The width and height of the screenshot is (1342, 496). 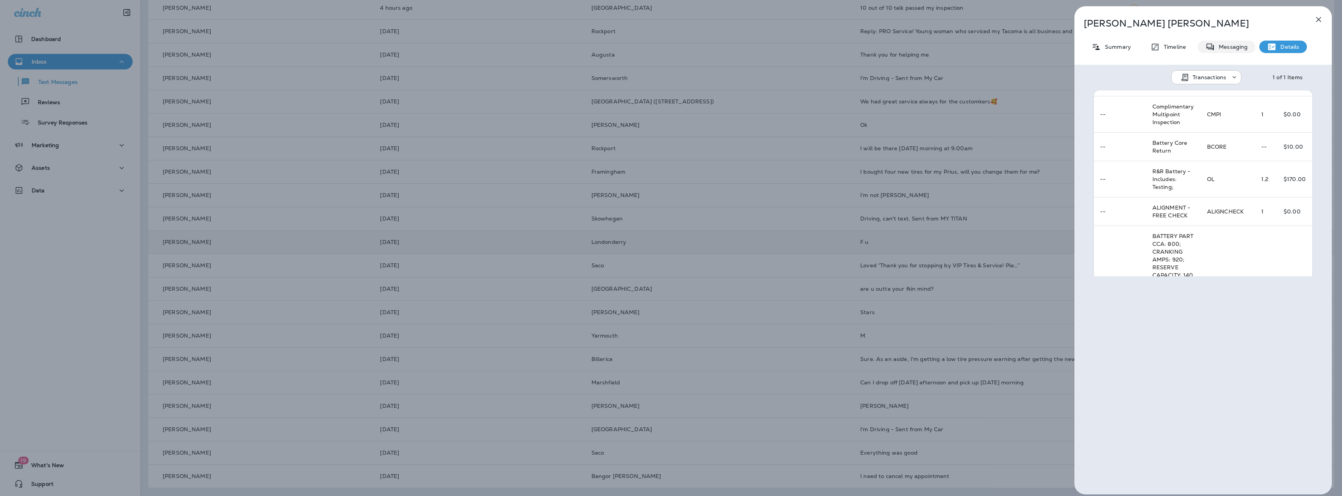 I want to click on span: Battery Core Return, so click(x=1170, y=147).